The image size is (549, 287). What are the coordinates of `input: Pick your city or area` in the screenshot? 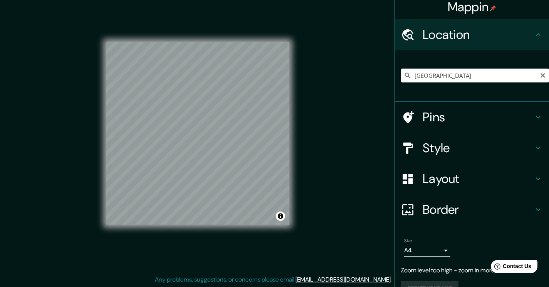 It's located at (475, 75).